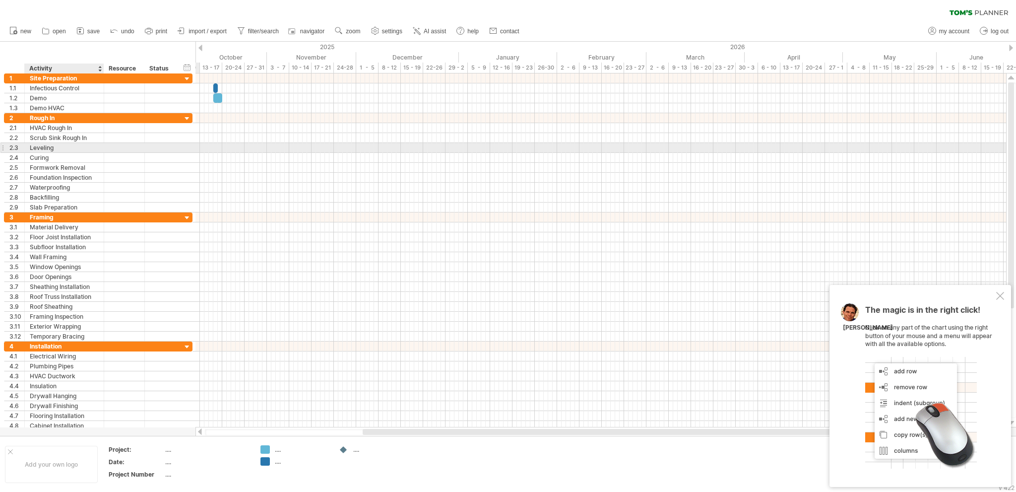  Describe the element at coordinates (501, 67) in the screenshot. I see `div: 12 - 16` at that location.